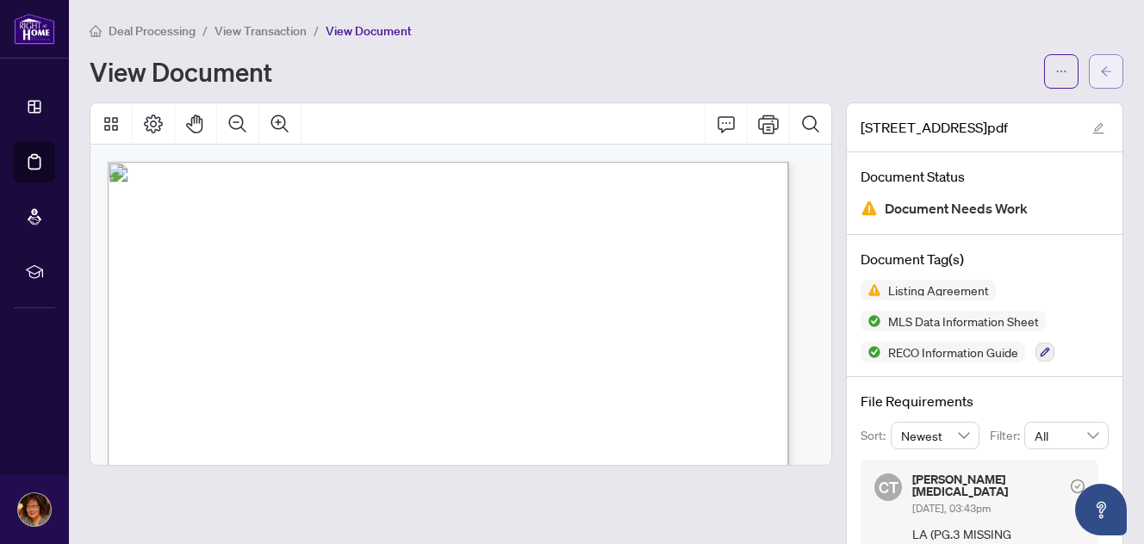  I want to click on span: ellipsis, so click(1061, 71).